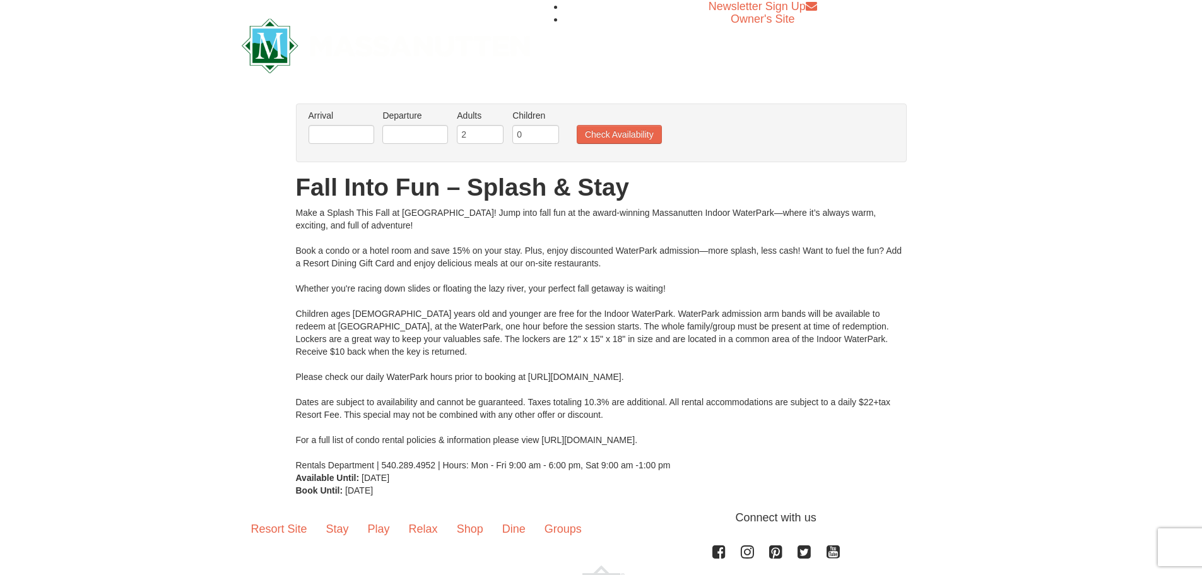 Image resolution: width=1202 pixels, height=575 pixels. Describe the element at coordinates (386, 45) in the screenshot. I see `img: Massanutten Resort Logo` at that location.